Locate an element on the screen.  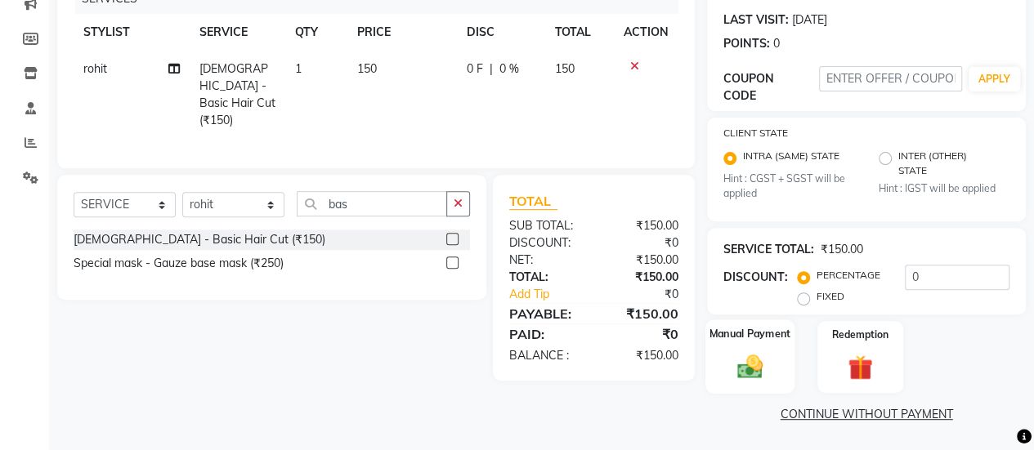
input: ENTER OFFER / COUPON CODE is located at coordinates (890, 78).